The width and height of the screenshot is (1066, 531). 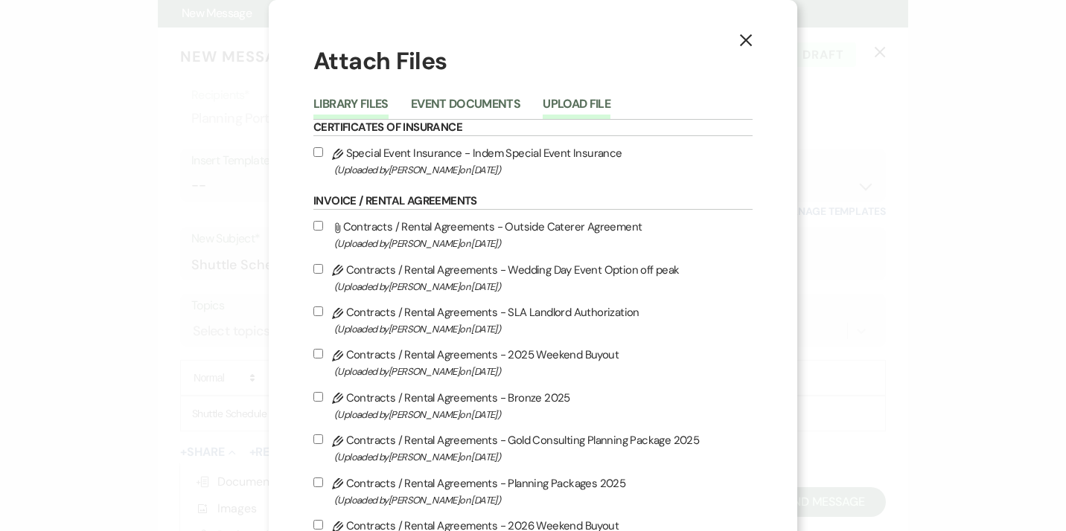 I want to click on label: Contracts / Rental Agreements - Planning Packages 2025, so click(x=533, y=491).